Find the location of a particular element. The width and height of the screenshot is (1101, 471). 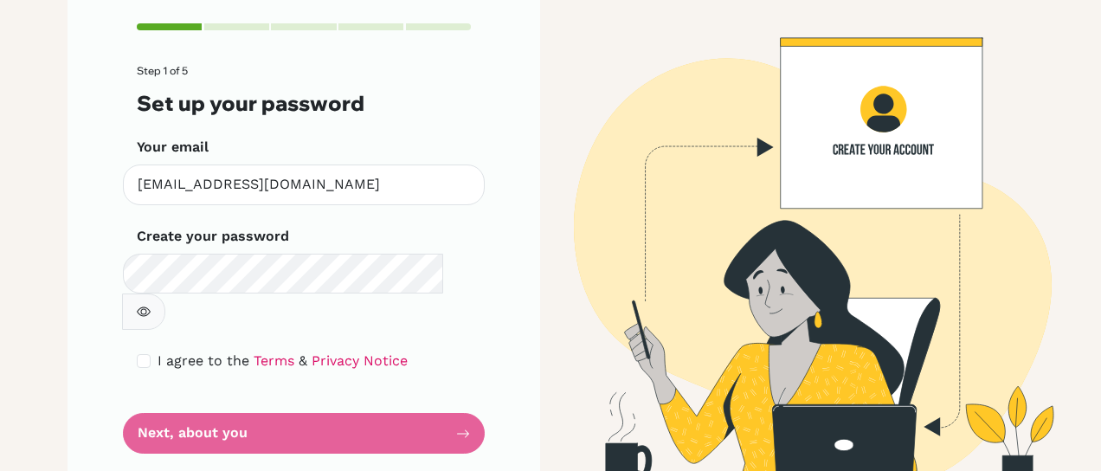

a: Terms is located at coordinates (273, 360).